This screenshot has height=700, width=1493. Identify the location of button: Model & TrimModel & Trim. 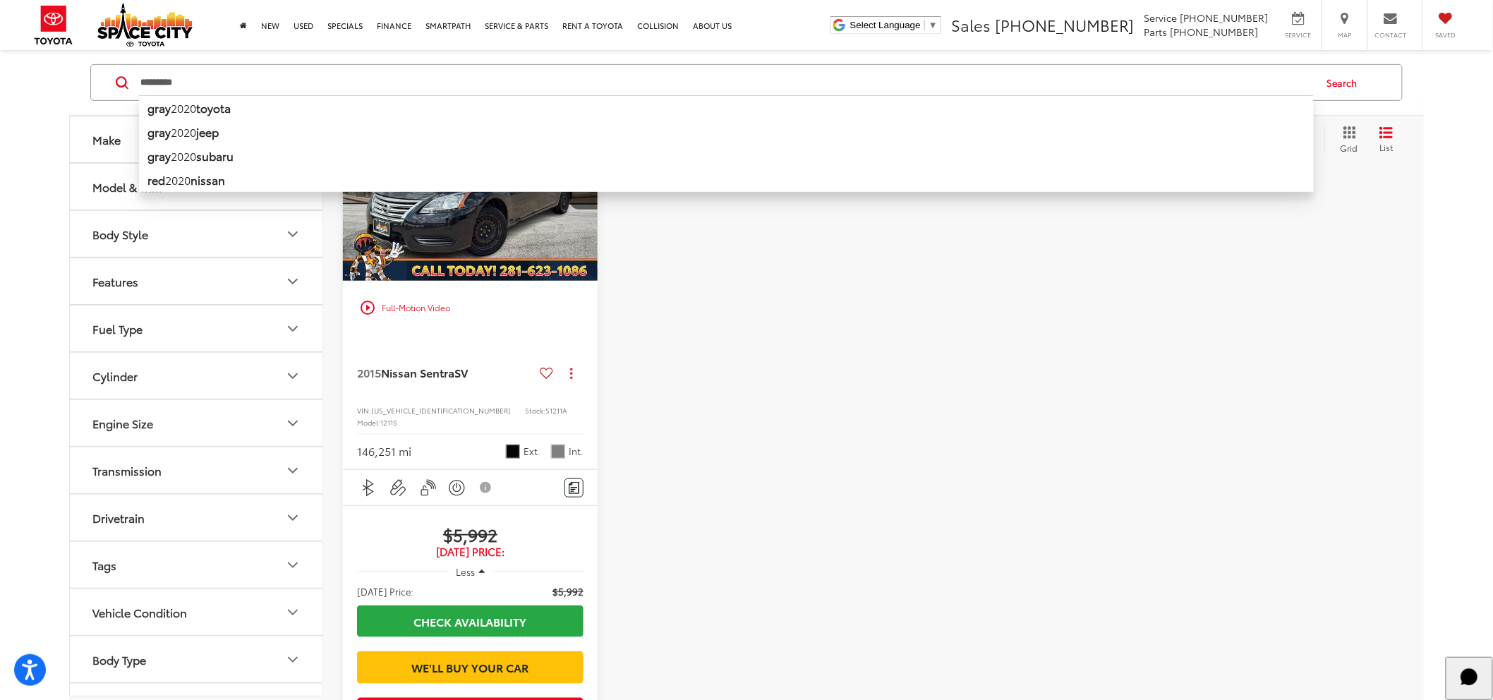
(197, 186).